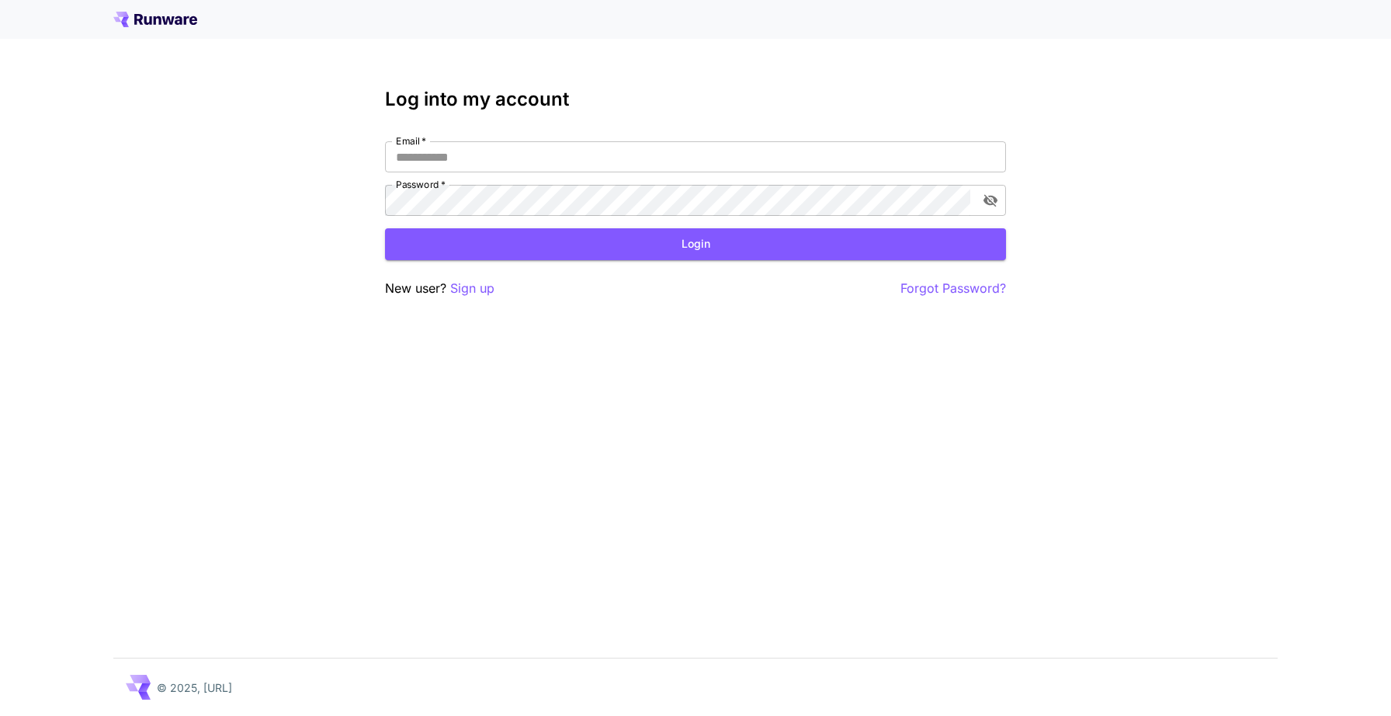 This screenshot has height=716, width=1391. Describe the element at coordinates (472, 288) in the screenshot. I see `p: Sign up` at that location.